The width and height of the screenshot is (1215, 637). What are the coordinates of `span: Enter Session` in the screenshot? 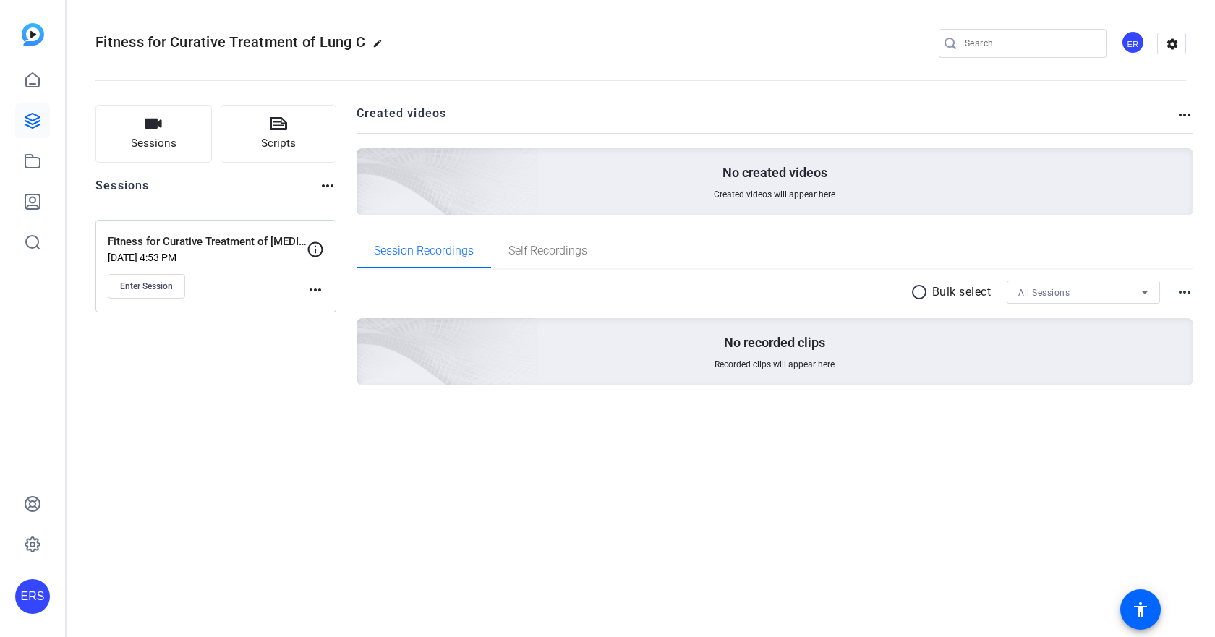 It's located at (146, 287).